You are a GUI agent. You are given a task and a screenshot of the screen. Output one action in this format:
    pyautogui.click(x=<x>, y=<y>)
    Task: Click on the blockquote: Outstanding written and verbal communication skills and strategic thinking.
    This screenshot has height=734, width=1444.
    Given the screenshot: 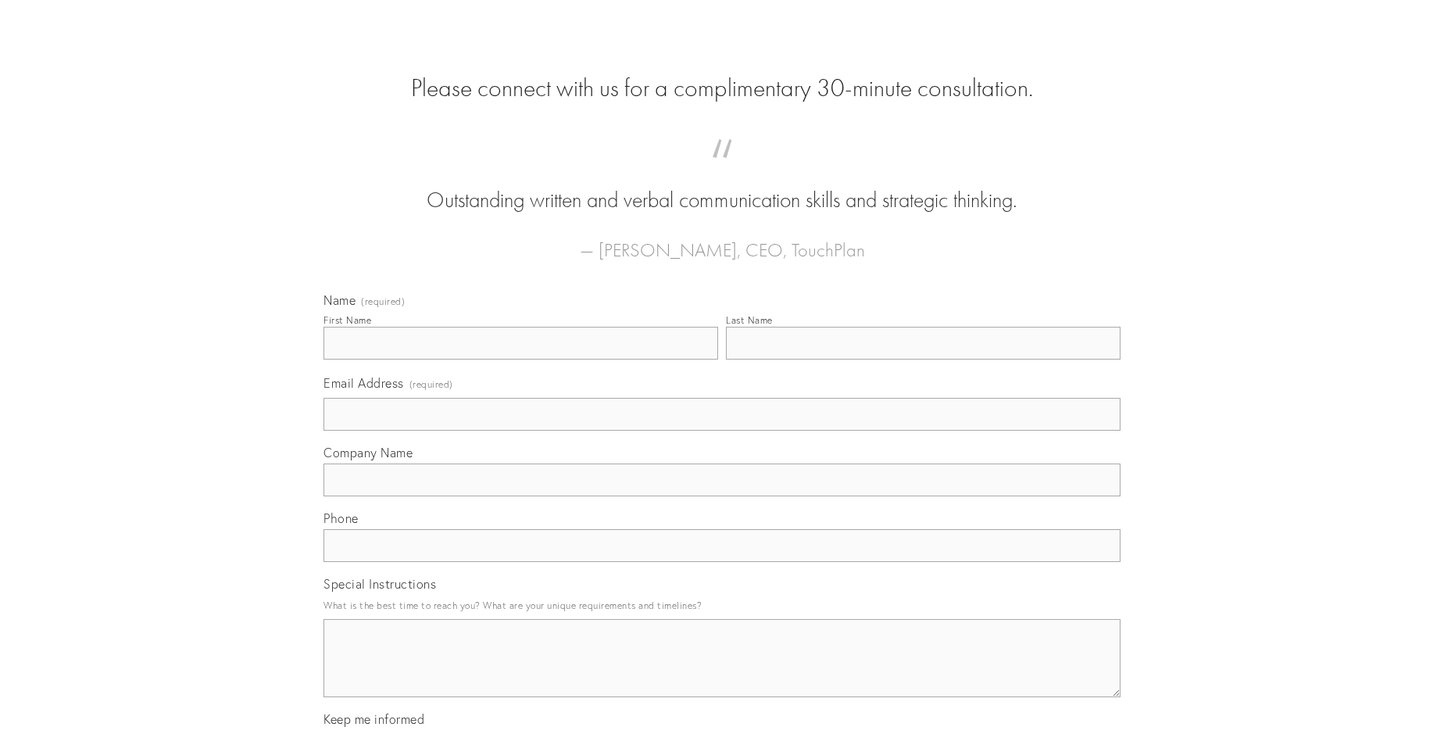 What is the action you would take?
    pyautogui.click(x=722, y=185)
    